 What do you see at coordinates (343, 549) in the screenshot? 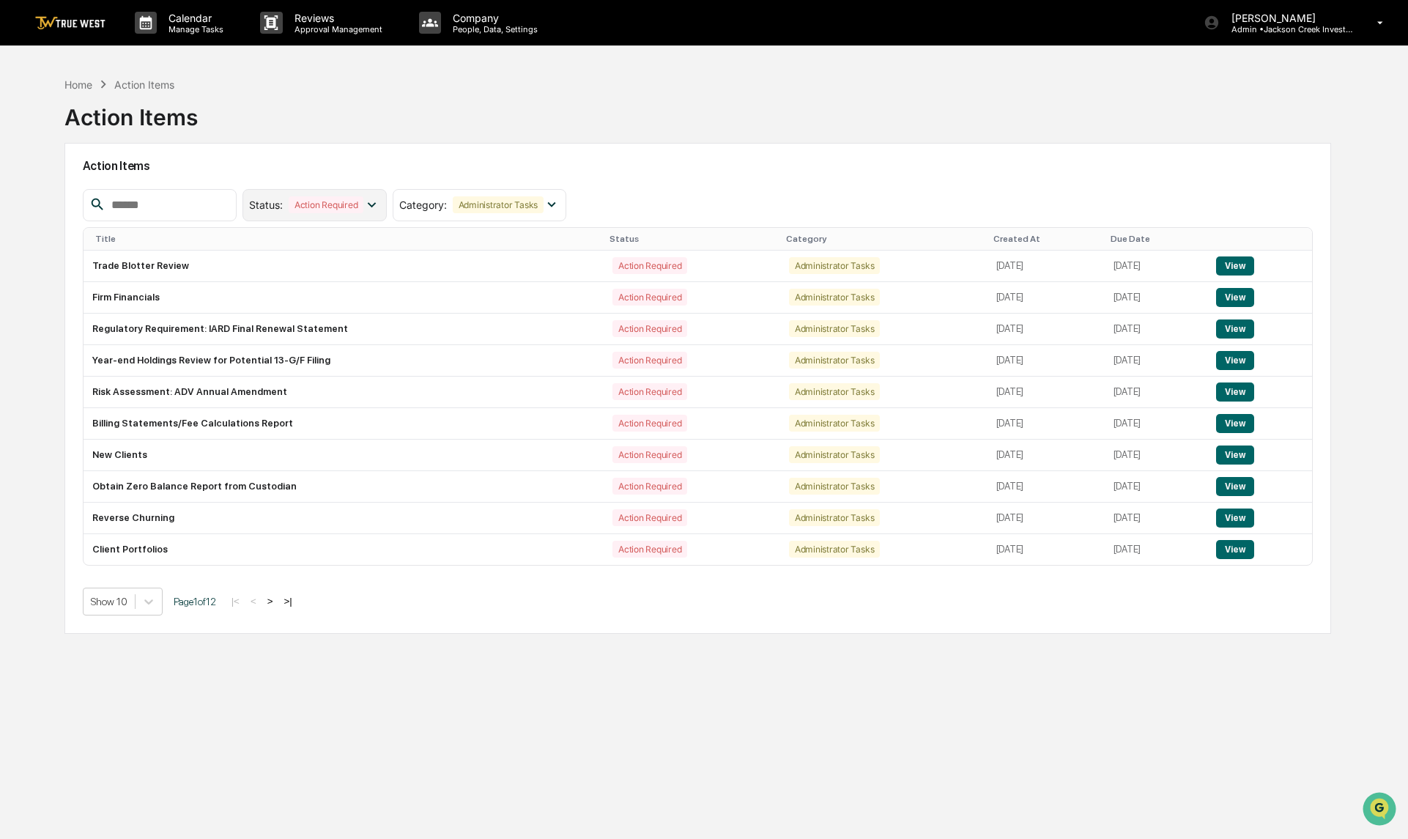
I see `td: Client Portfolios` at bounding box center [343, 549].